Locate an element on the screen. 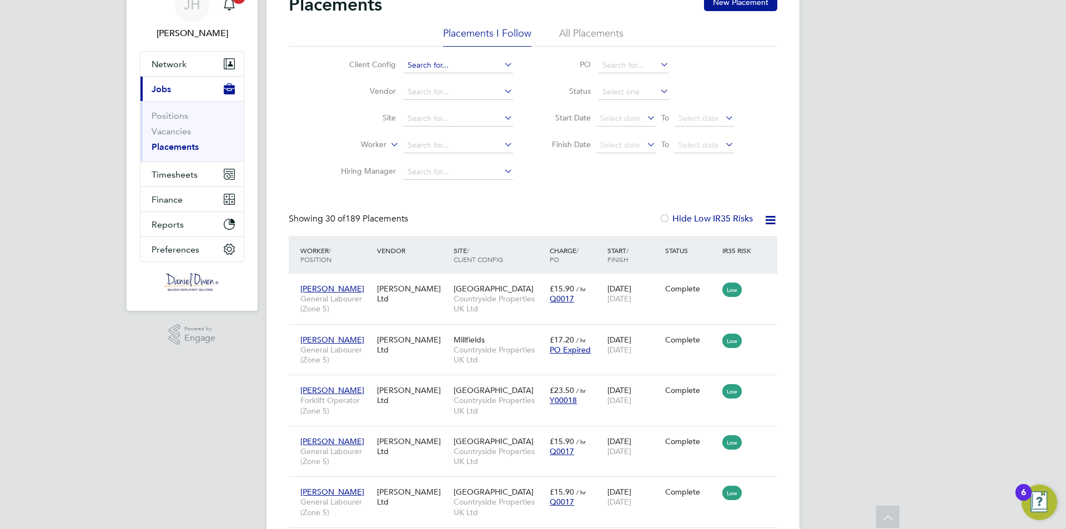 The height and width of the screenshot is (529, 1066). div: 6 is located at coordinates (1023, 500).